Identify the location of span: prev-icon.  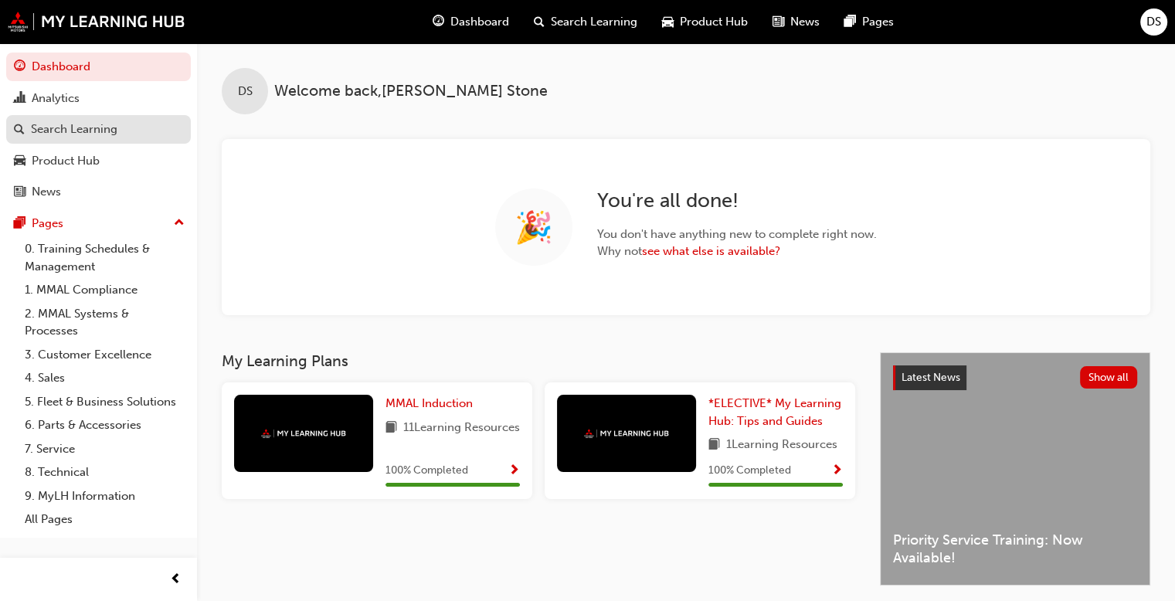
(175, 579).